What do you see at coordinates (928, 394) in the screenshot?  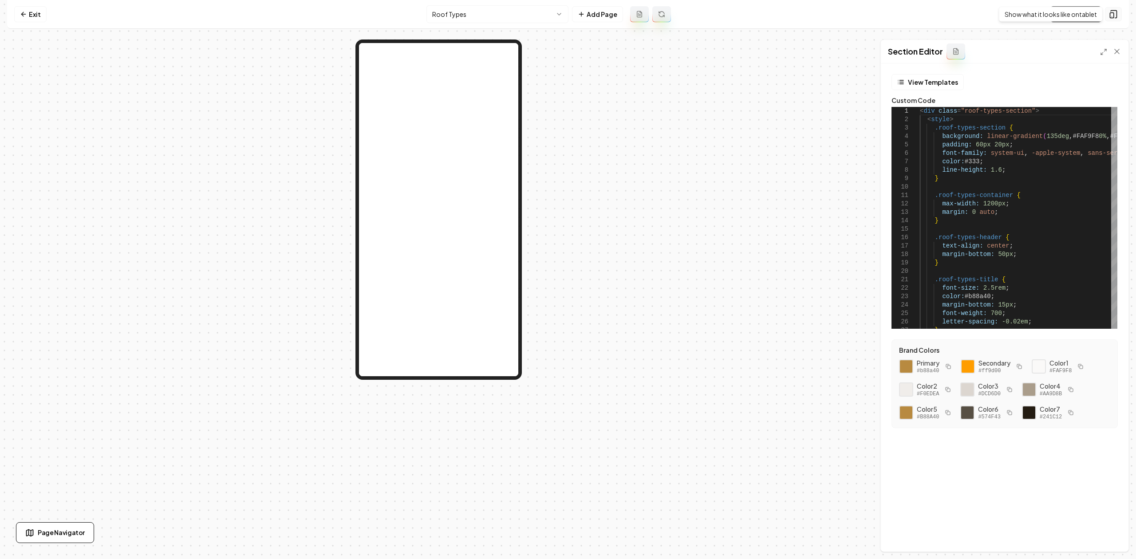 I see `span: #F0EDEA` at bounding box center [928, 394].